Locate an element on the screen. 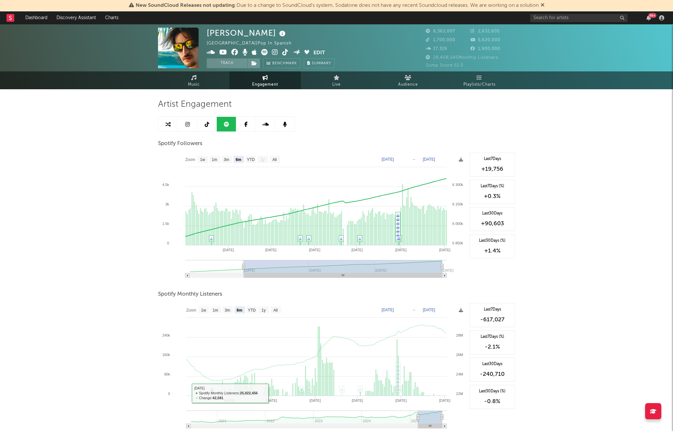 Image resolution: width=673 pixels, height=431 pixels. text: 6m is located at coordinates (238, 160).